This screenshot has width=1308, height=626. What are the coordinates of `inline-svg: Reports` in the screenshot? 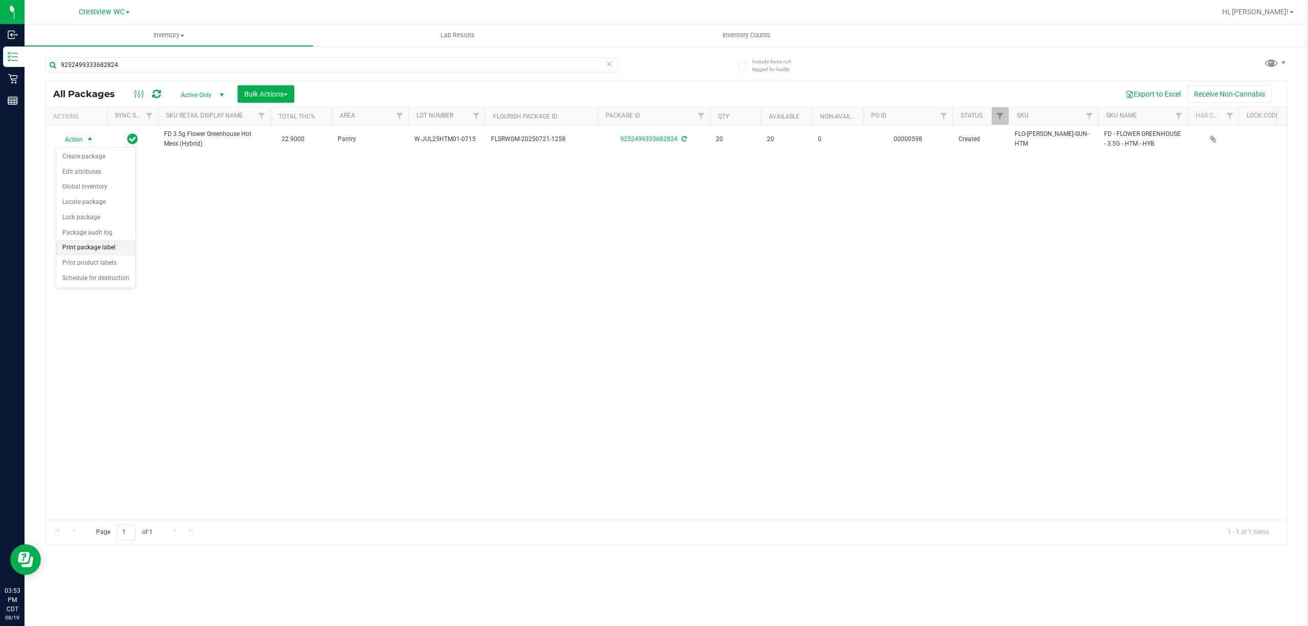 It's located at (13, 101).